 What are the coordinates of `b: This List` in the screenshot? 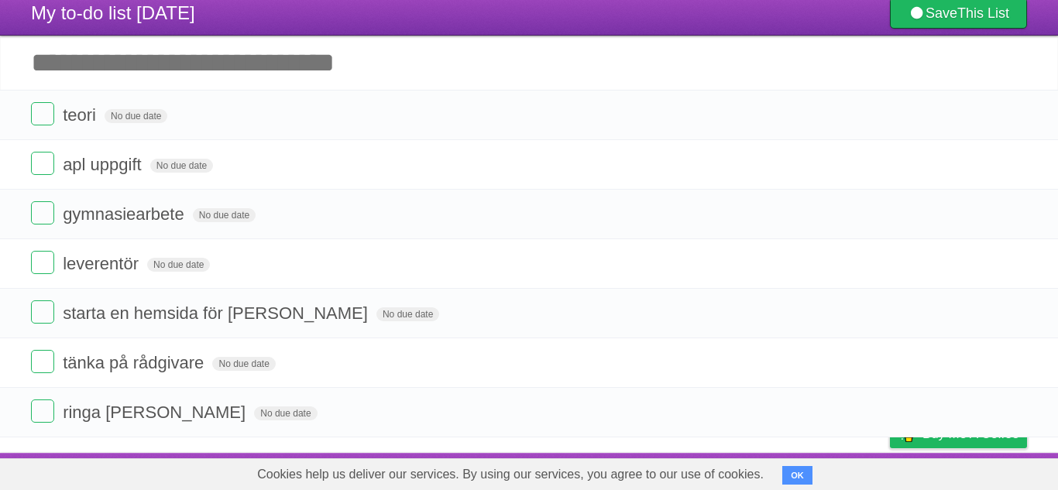 It's located at (983, 13).